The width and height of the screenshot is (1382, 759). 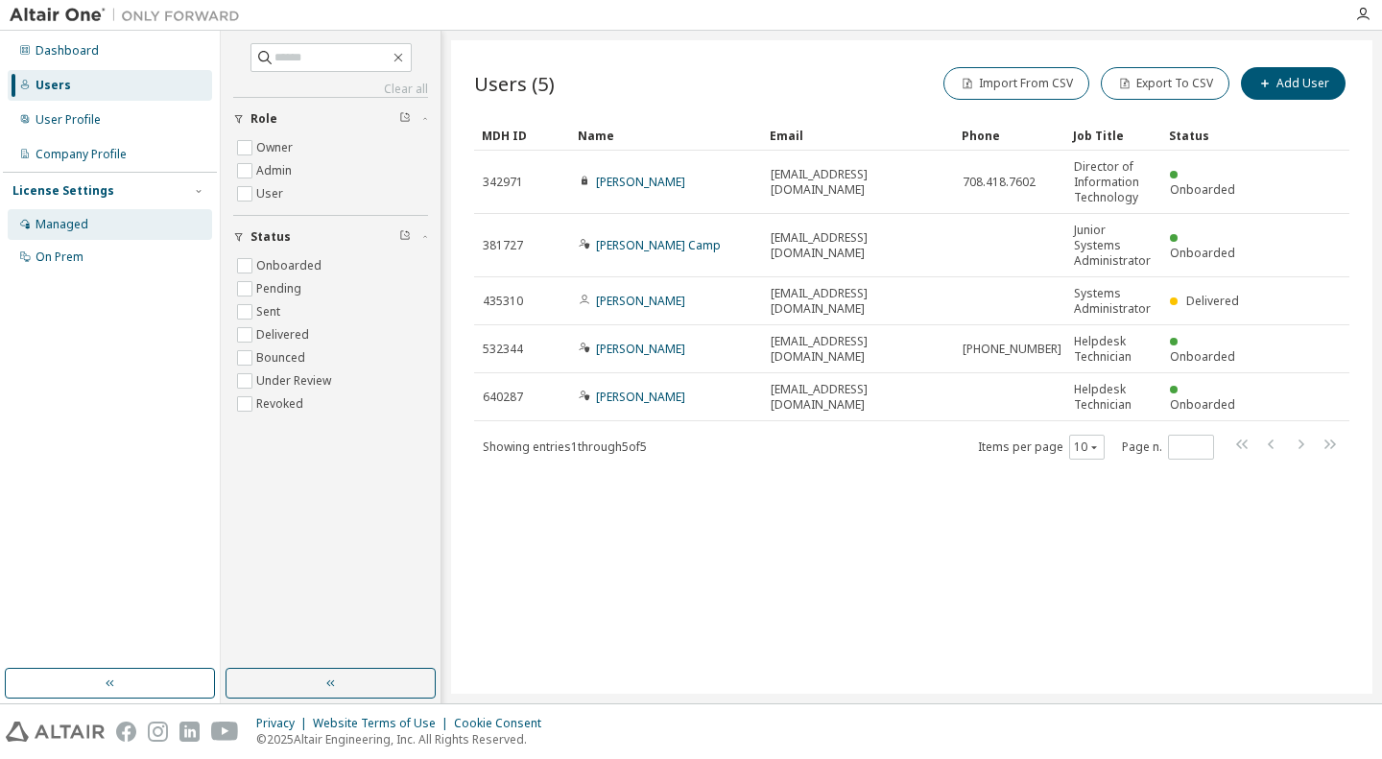 What do you see at coordinates (1165, 84) in the screenshot?
I see `button: Export To CSV` at bounding box center [1165, 84].